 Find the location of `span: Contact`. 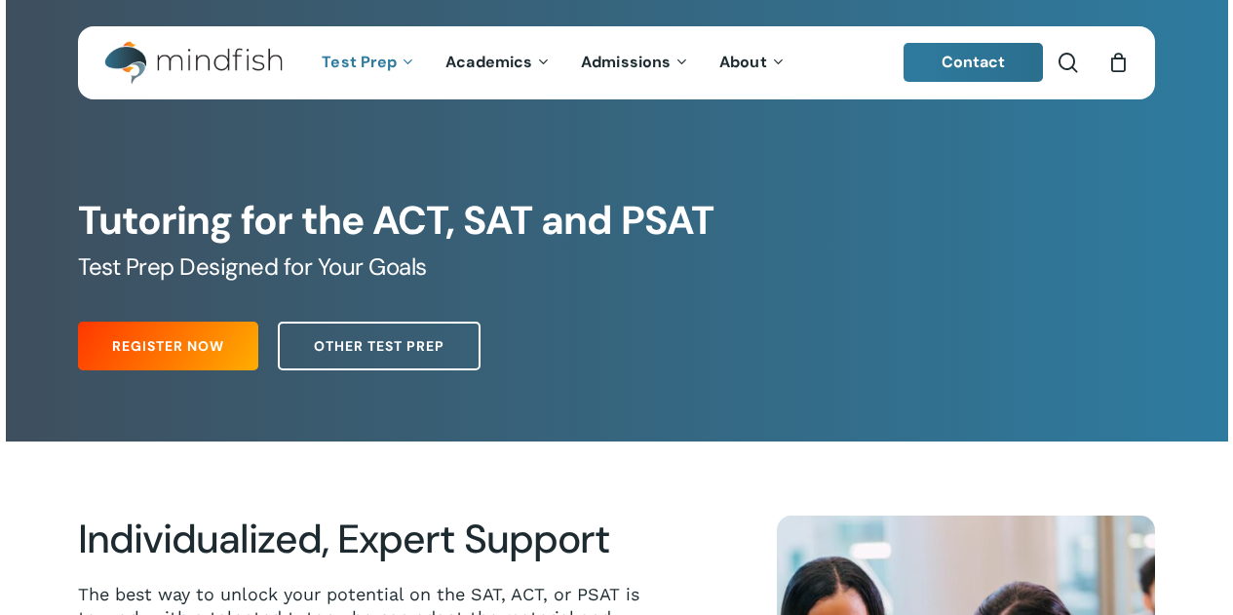

span: Contact is located at coordinates (974, 61).